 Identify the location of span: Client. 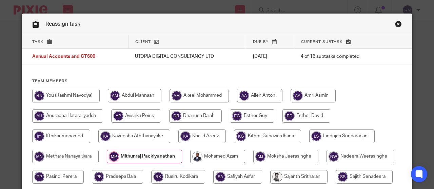
(143, 42).